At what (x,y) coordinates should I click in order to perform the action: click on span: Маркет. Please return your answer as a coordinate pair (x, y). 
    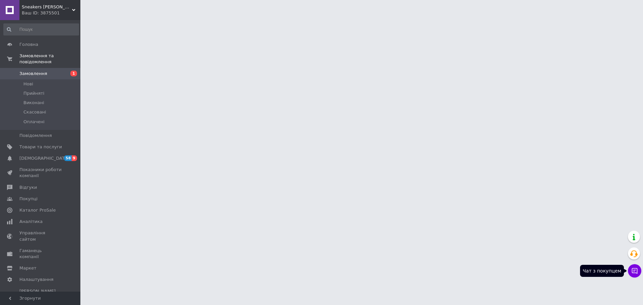
    Looking at the image, I should click on (28, 268).